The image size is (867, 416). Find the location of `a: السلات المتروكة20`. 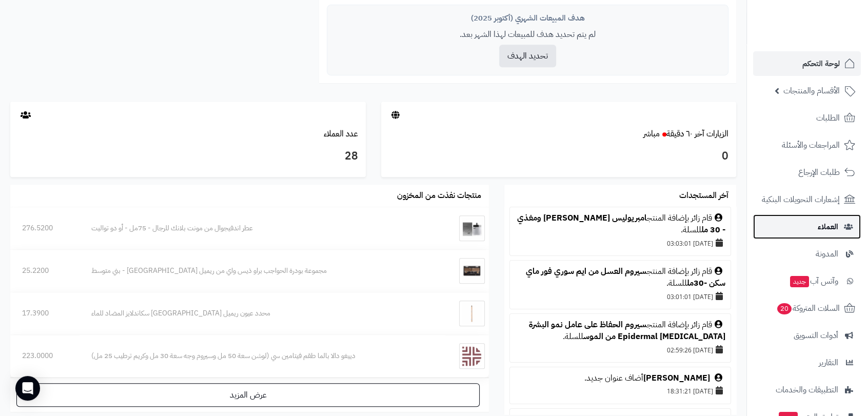

a: السلات المتروكة20 is located at coordinates (807, 308).